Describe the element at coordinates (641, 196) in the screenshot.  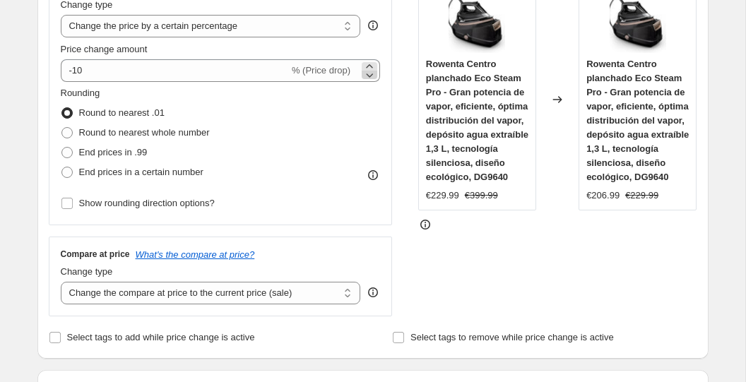
I see `strike: €229.99` at that location.